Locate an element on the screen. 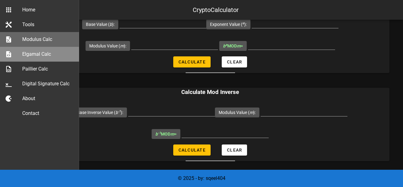  div: CryptoCalculator is located at coordinates (215, 10).